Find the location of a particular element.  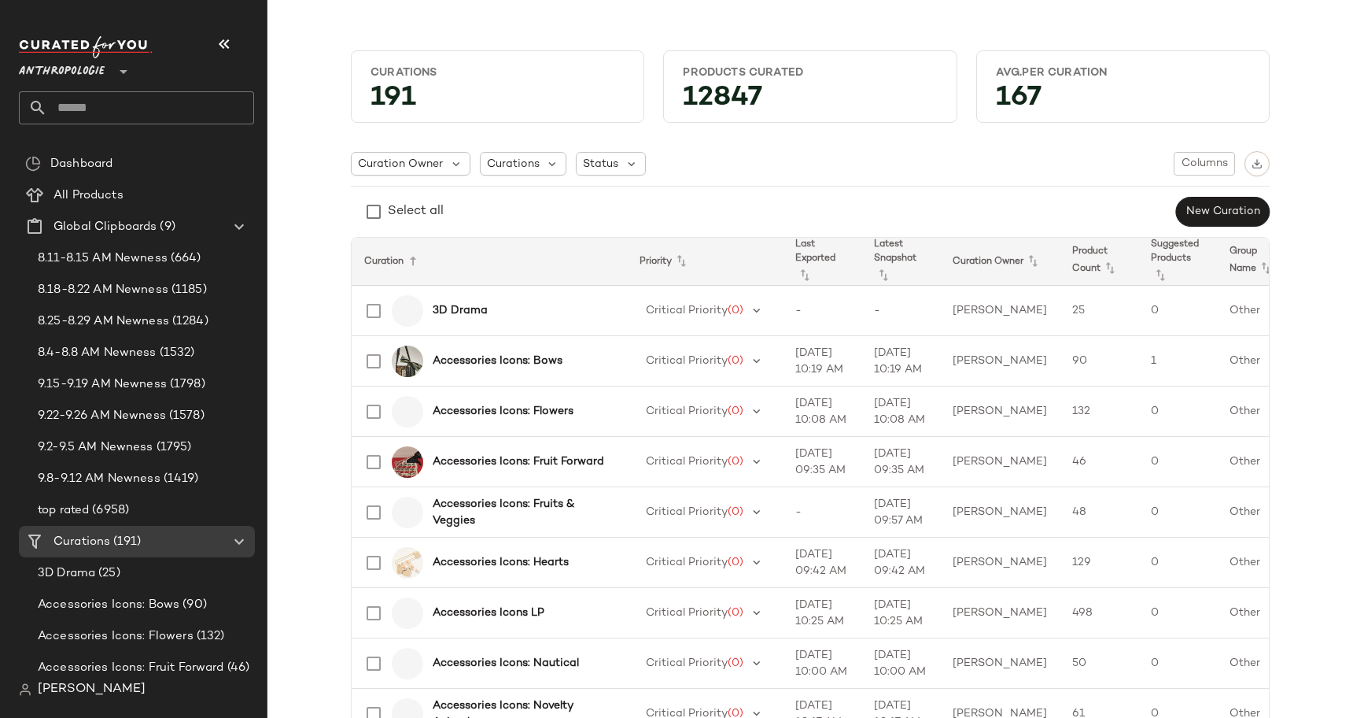

span: top rated is located at coordinates (63, 510).